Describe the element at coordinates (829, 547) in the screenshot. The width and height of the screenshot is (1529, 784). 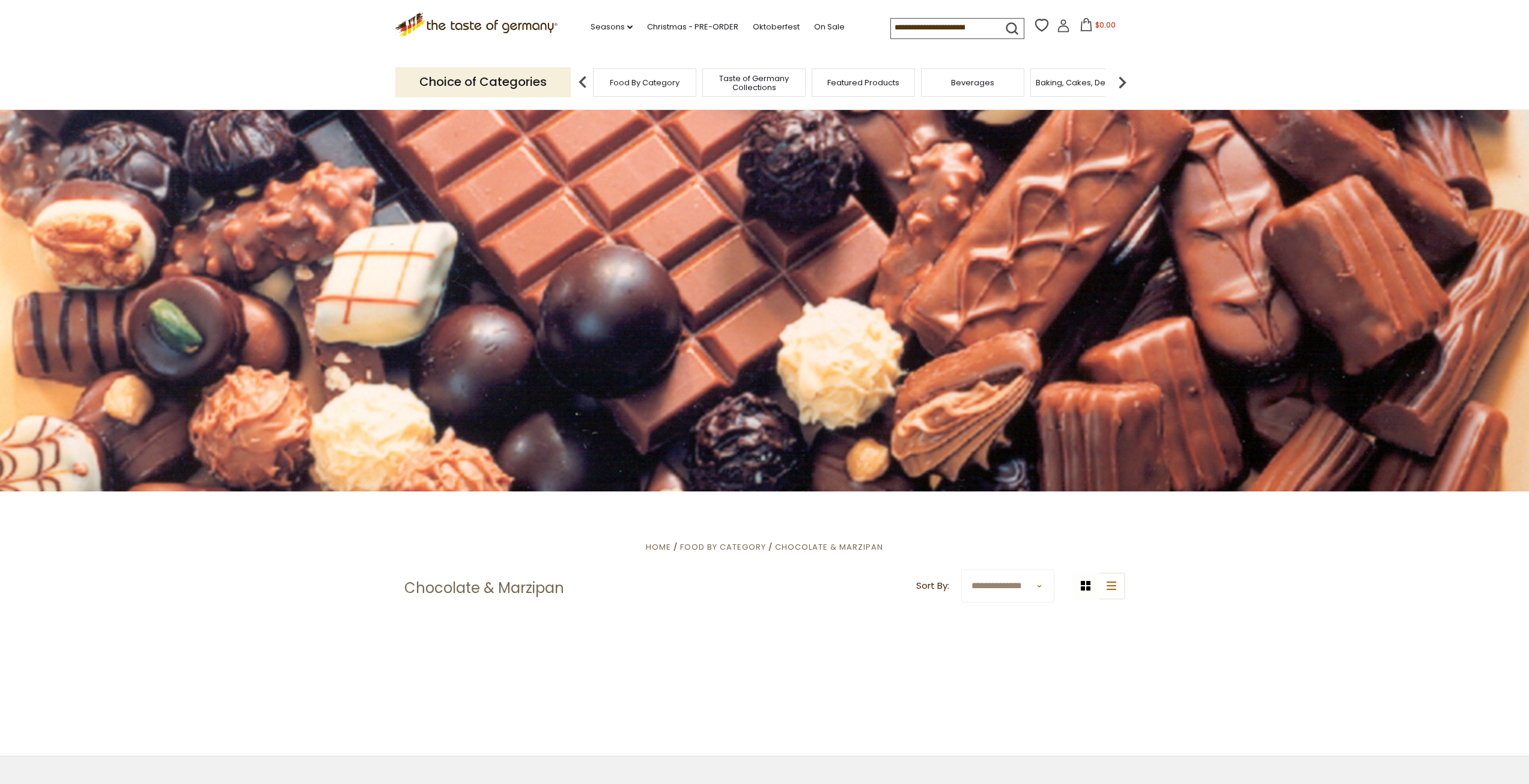
I see `a: Chocolate & Marzipan` at that location.